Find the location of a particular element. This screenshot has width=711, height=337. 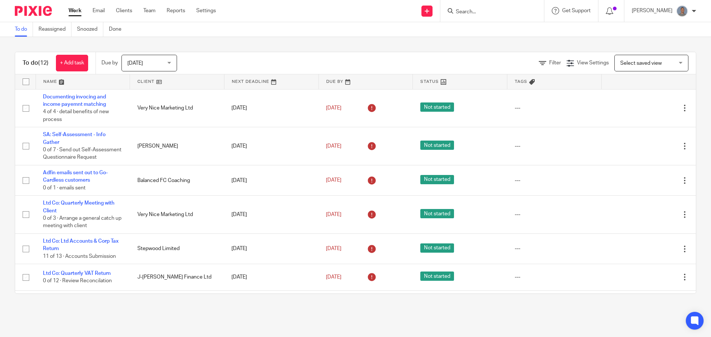

span: 4 of 4 · detail benefits of new process is located at coordinates (76, 115).